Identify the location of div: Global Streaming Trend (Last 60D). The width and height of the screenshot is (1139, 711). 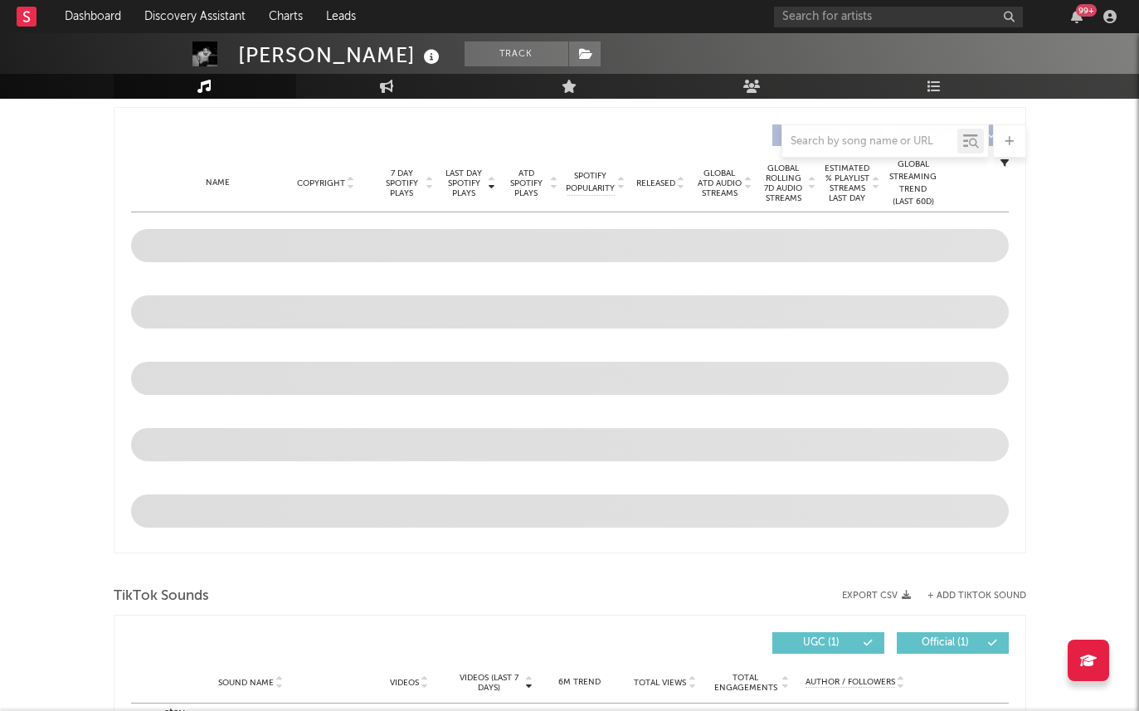
(913, 183).